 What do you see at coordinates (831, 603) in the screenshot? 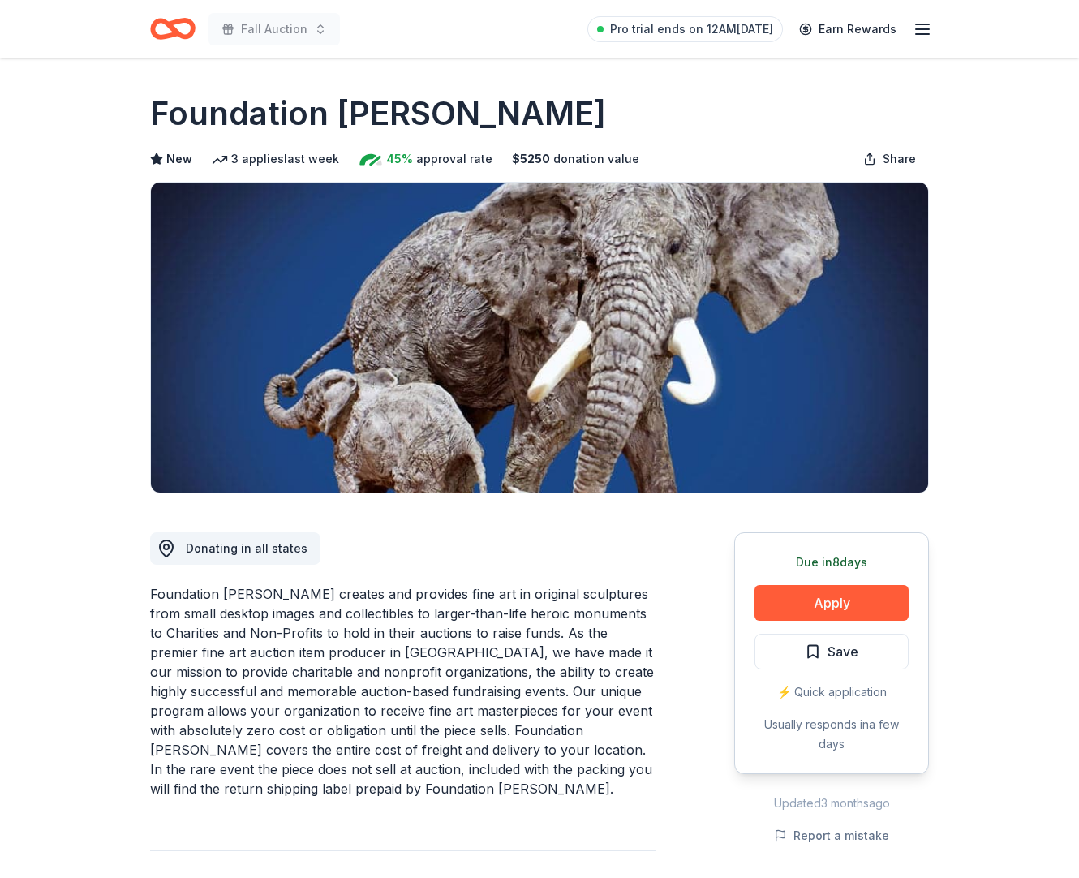
I see `button: Apply` at bounding box center [831, 603].